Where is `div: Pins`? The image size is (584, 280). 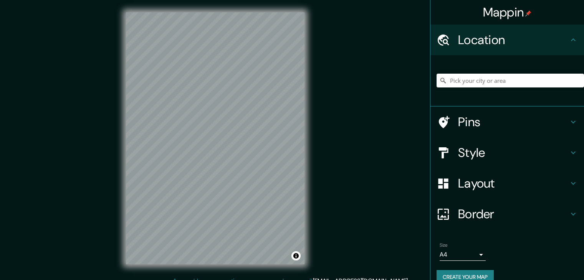 div: Pins is located at coordinates (507, 122).